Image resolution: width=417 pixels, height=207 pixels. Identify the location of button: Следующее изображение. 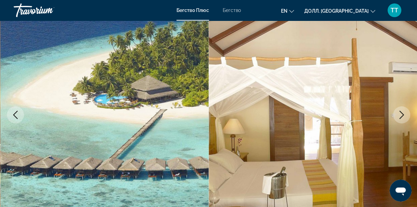
(401, 115).